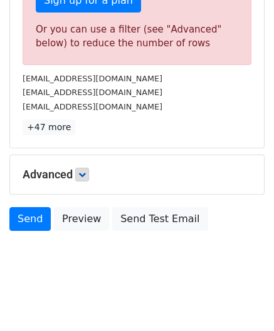  What do you see at coordinates (81, 219) in the screenshot?
I see `a: Preview` at bounding box center [81, 219].